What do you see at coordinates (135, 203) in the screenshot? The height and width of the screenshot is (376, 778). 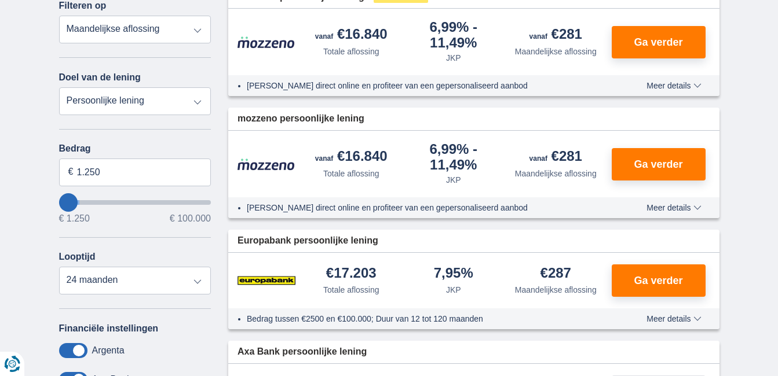 I see `input: wantToBorrow` at bounding box center [135, 203].